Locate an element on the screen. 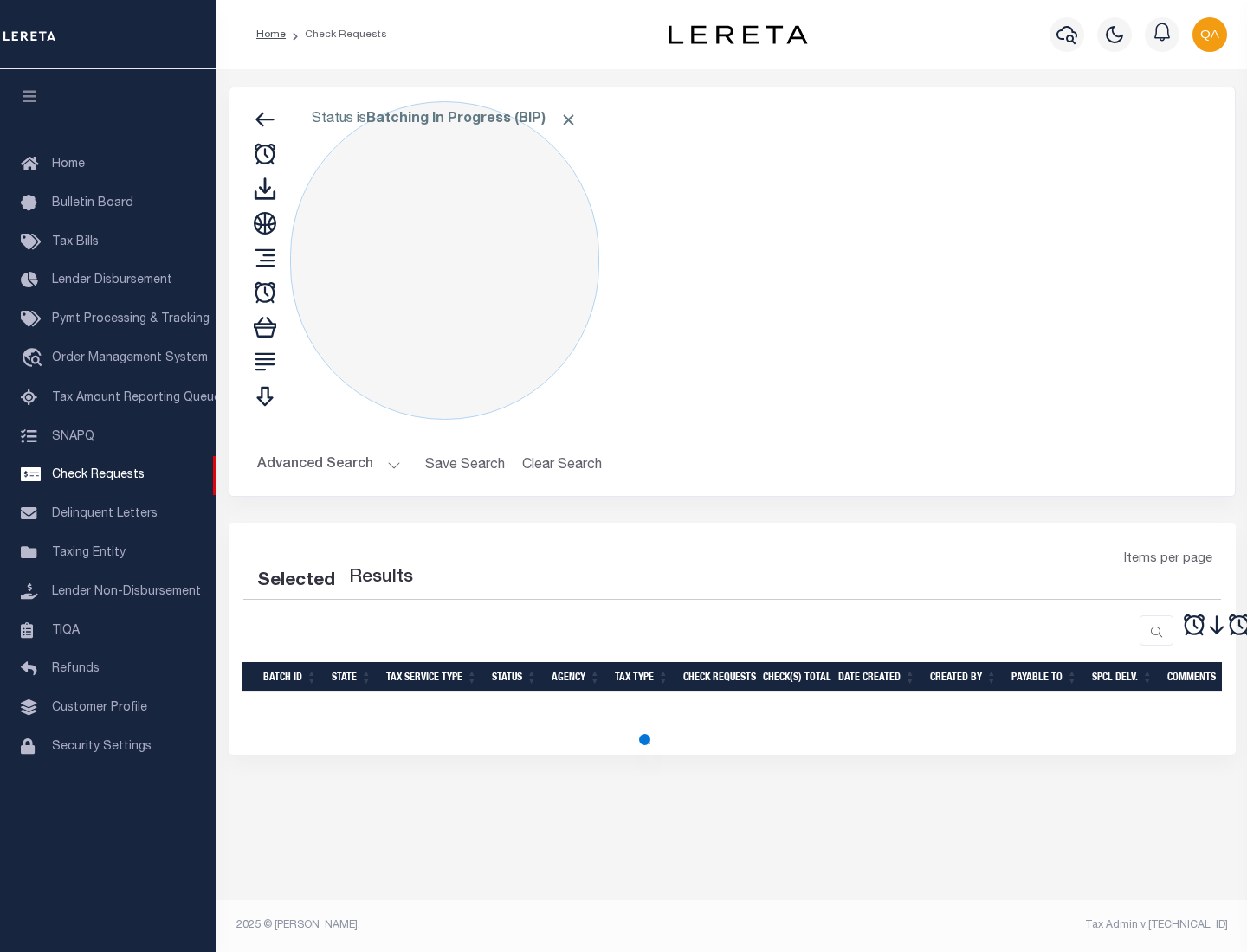 The height and width of the screenshot is (952, 1247). span: SNAPQ is located at coordinates (73, 436).